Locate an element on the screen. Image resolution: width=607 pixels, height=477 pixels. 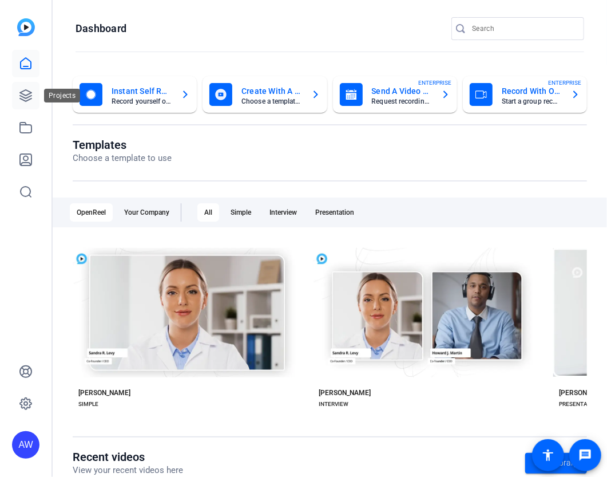
button: Record With OthersStart a group recording sessionENTERPRISE is located at coordinates (525, 94).